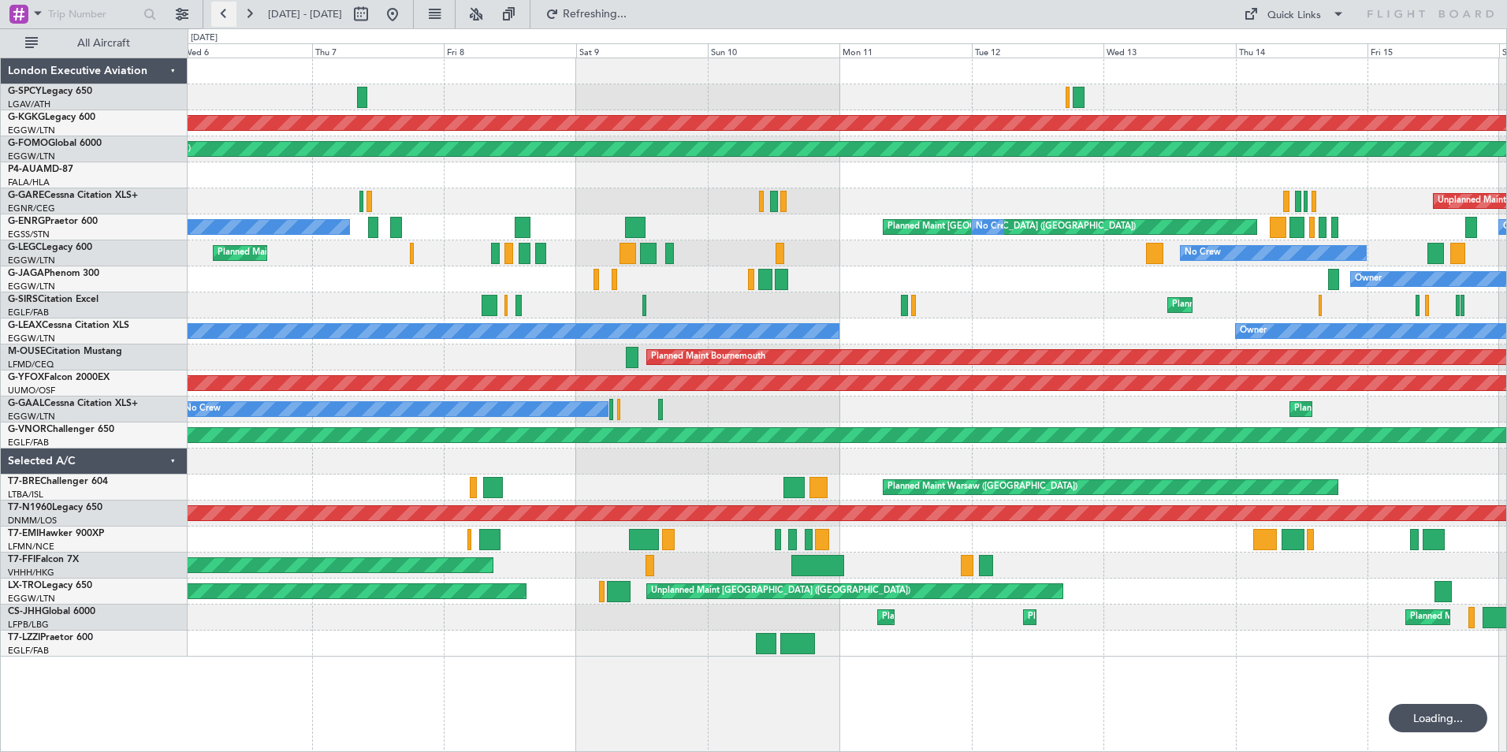 This screenshot has width=1507, height=752. Describe the element at coordinates (55, 508) in the screenshot. I see `a: T7-N1960Legacy 650` at that location.